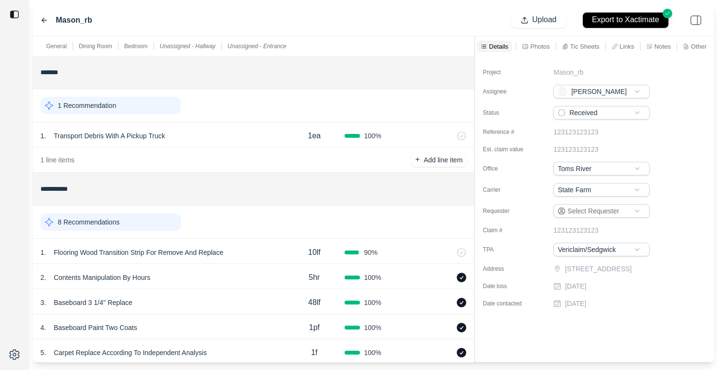 The height and width of the screenshot is (370, 718). Describe the element at coordinates (74, 20) in the screenshot. I see `label: Mason_rb` at that location.